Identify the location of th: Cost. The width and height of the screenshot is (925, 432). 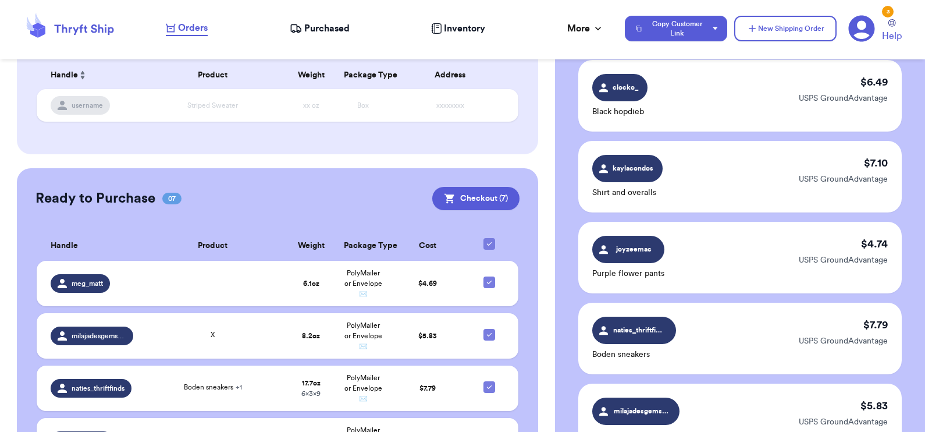
(428, 246).